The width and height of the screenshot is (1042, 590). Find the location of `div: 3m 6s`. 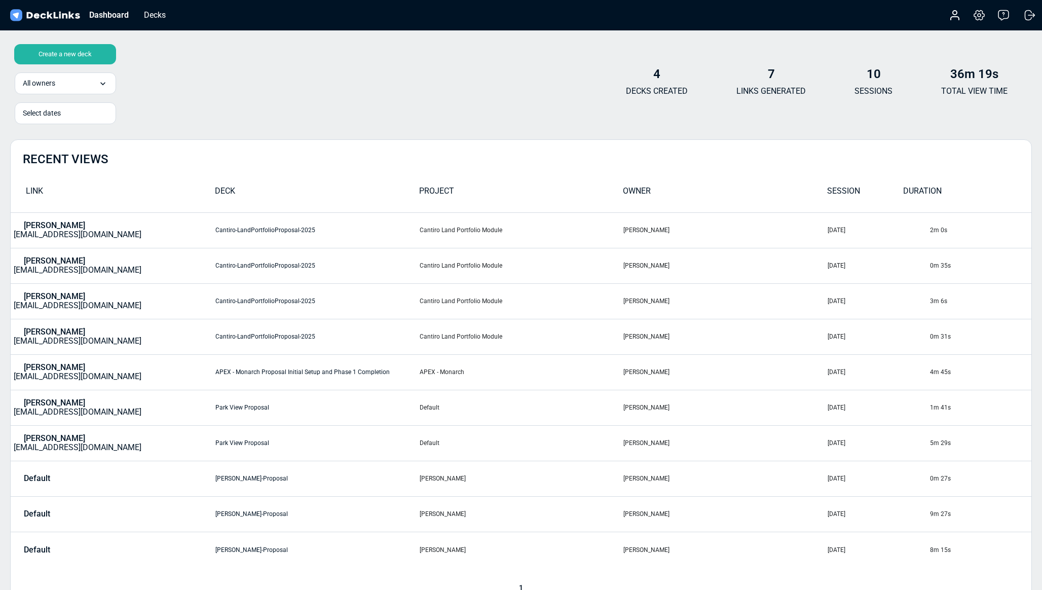

div: 3m 6s is located at coordinates (980, 301).